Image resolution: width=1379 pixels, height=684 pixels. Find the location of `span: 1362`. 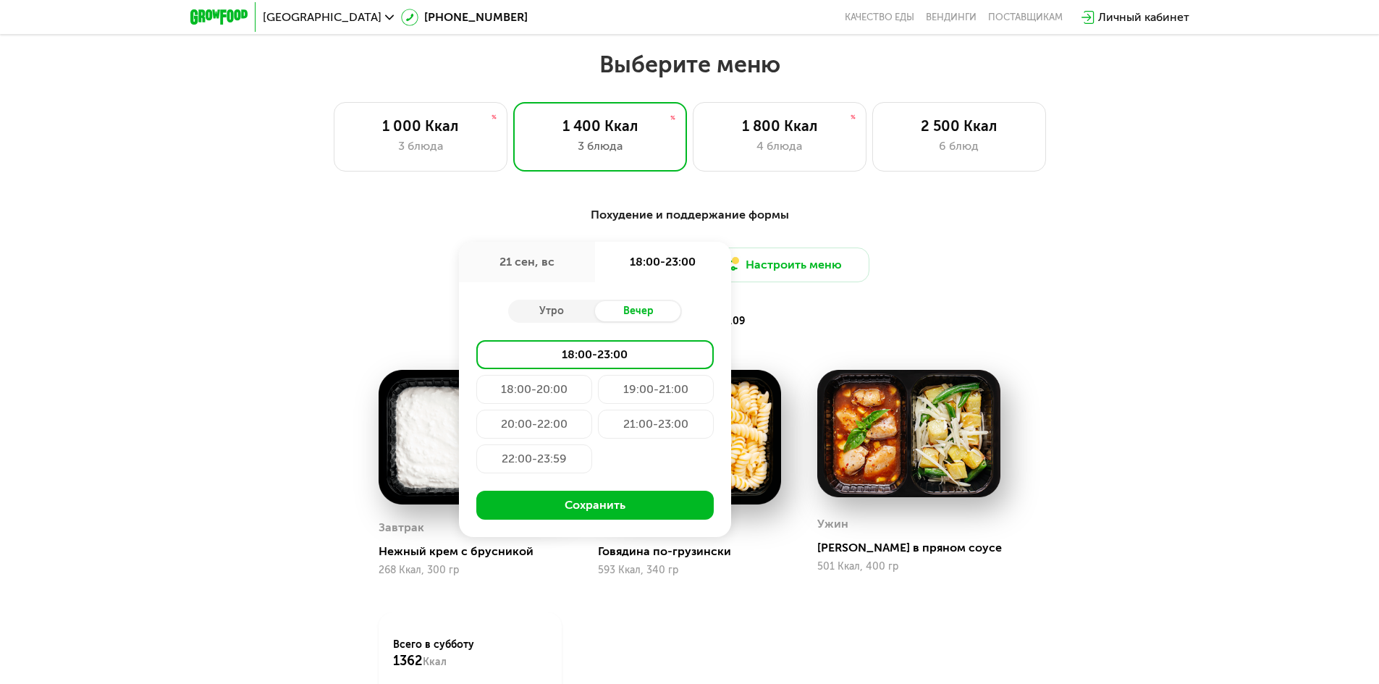

span: 1362 is located at coordinates (407, 661).